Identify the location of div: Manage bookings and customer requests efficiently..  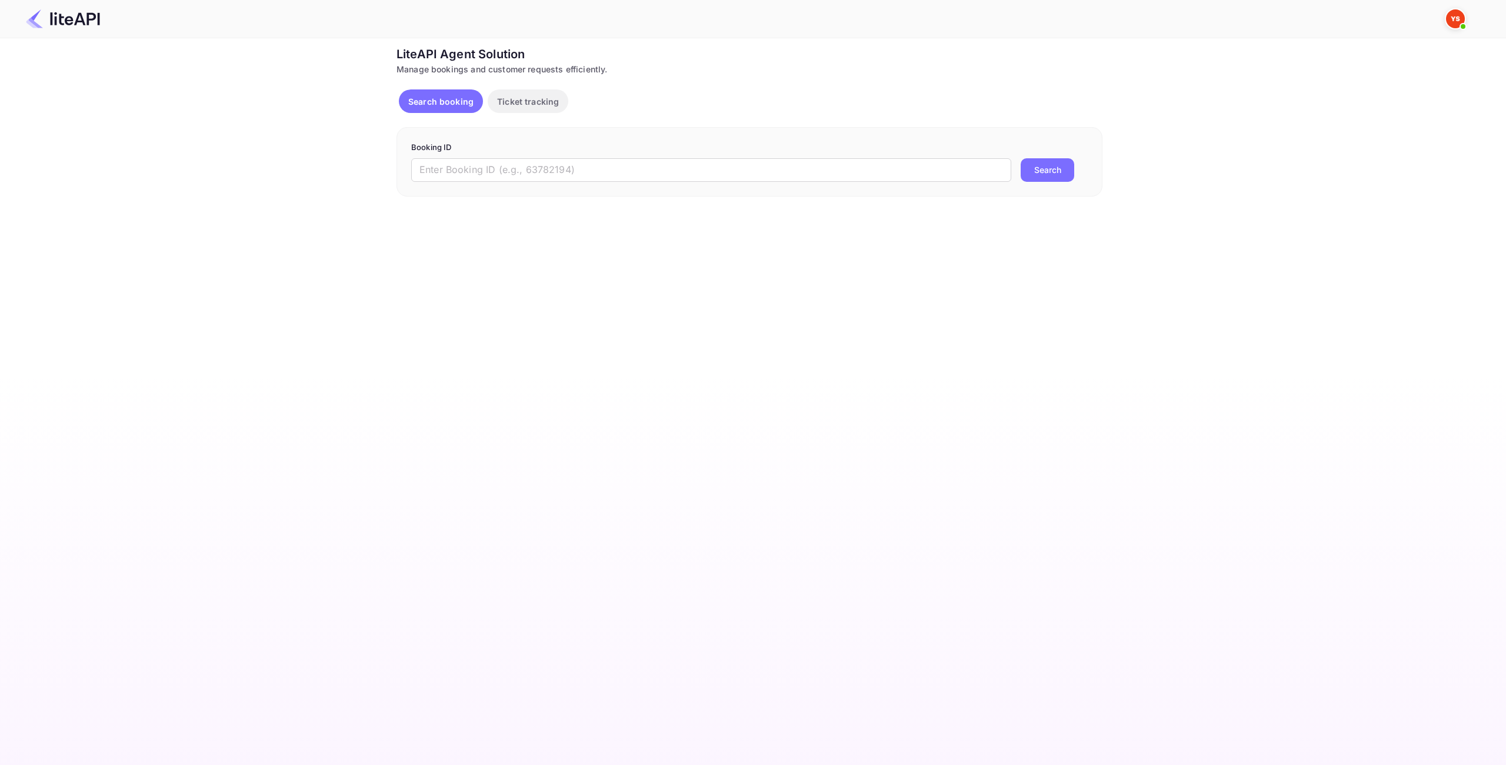
(749, 69).